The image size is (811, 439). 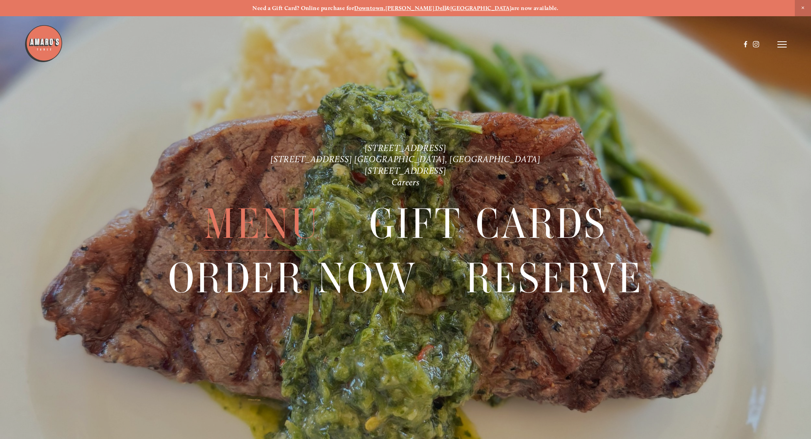 I want to click on a: Menu, so click(x=262, y=223).